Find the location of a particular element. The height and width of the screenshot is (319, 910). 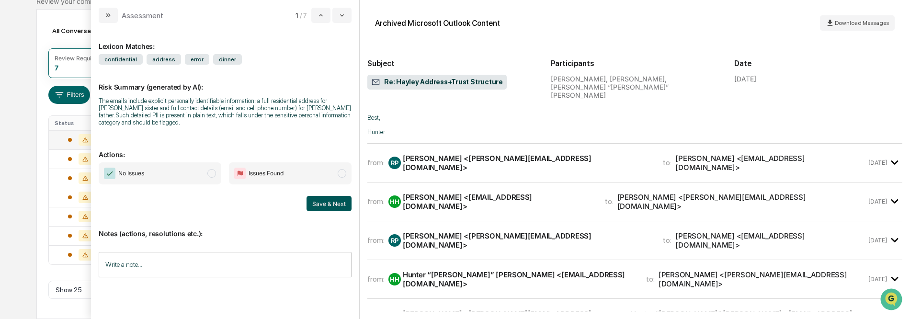

div: We're available if you need us! is located at coordinates (77, 87).